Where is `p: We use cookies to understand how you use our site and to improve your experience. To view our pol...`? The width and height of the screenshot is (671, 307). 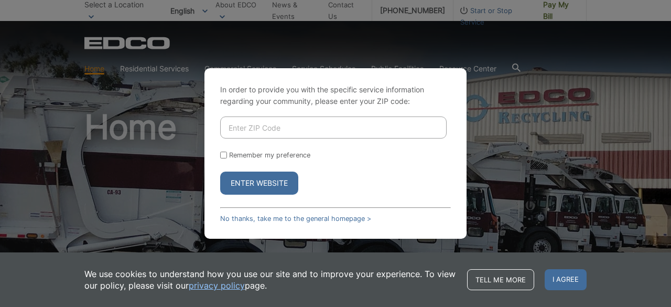
p: We use cookies to understand how you use our site and to improve your experience. To view our pol... is located at coordinates (270, 279).